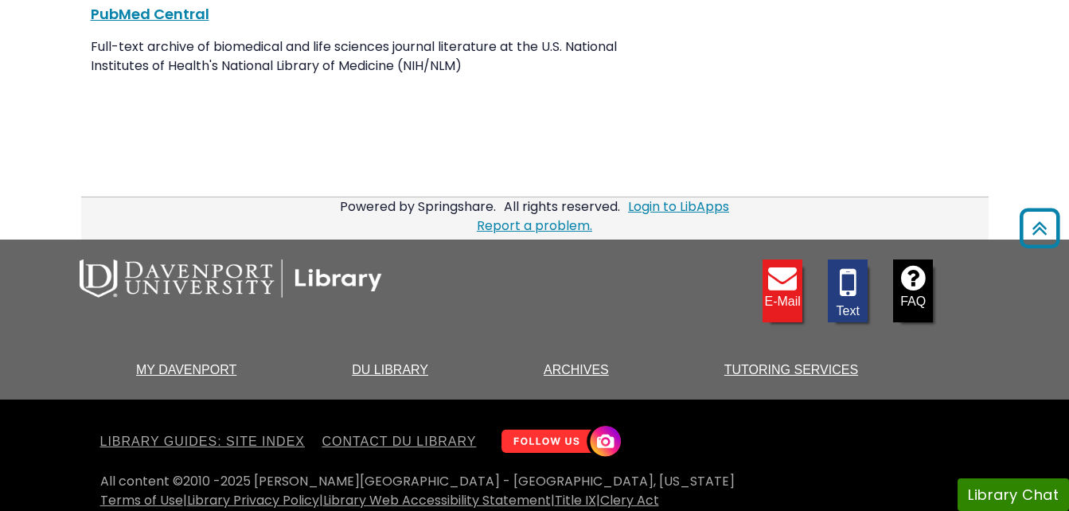 This screenshot has width=1069, height=511. I want to click on a: Tutoring Services, so click(791, 369).